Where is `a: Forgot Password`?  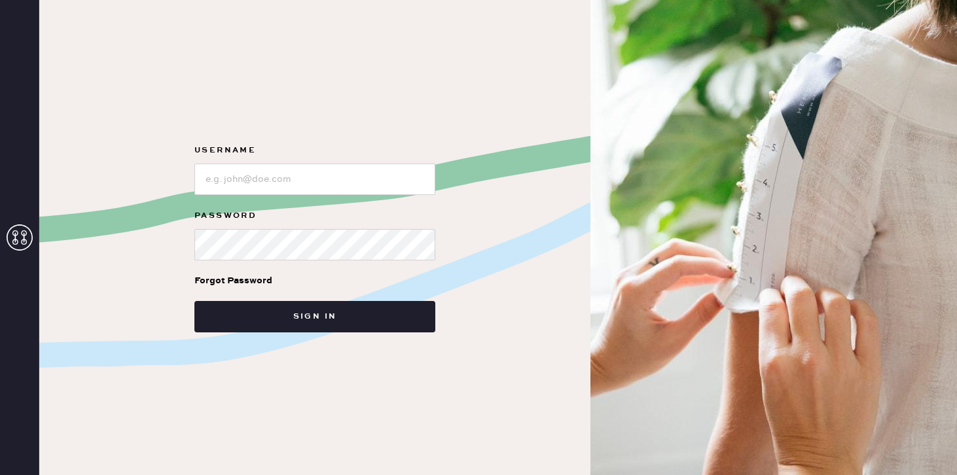
a: Forgot Password is located at coordinates (233, 281).